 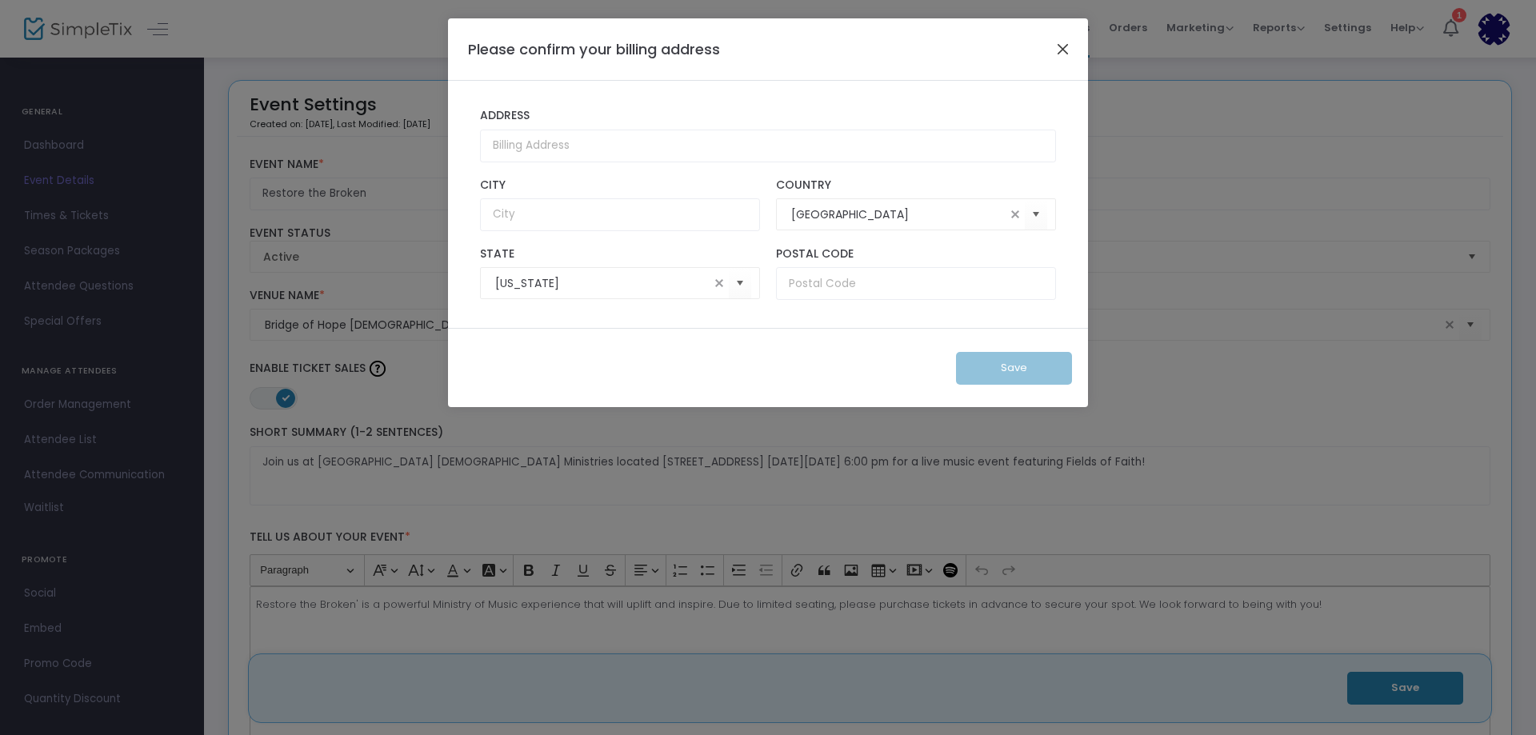 What do you see at coordinates (620, 254) in the screenshot?
I see `label: State` at bounding box center [620, 254].